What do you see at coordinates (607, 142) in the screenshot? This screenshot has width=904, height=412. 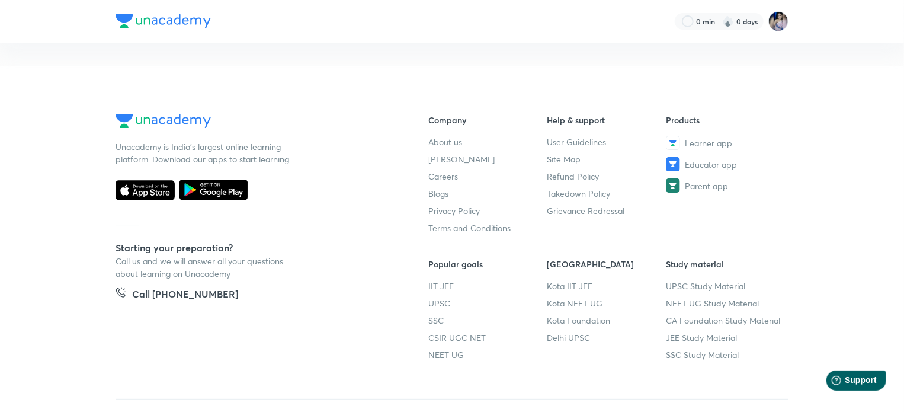 I see `a: User Guidelines` at bounding box center [607, 142].